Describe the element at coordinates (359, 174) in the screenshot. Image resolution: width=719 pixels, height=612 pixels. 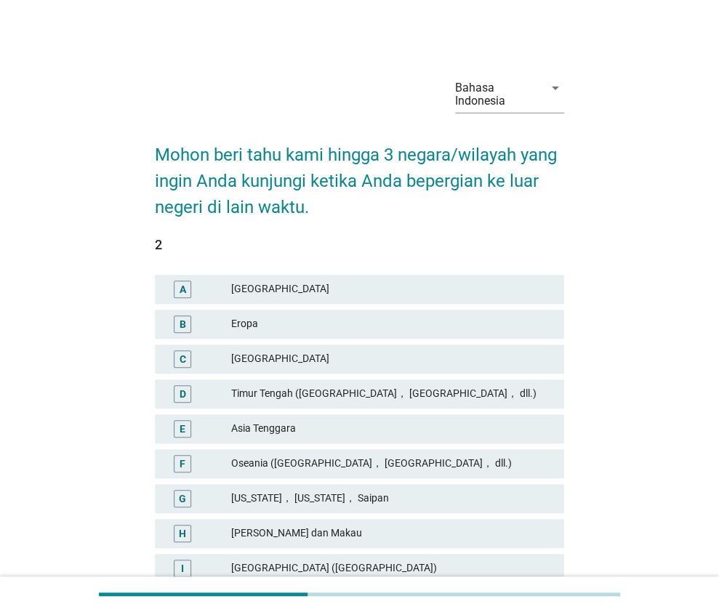
I see `h2: Mohon beri tahu kami hingga 3 negara/wilayah yang ingin Anda kunjungi ketika Anda bepergian ke lu...` at that location.